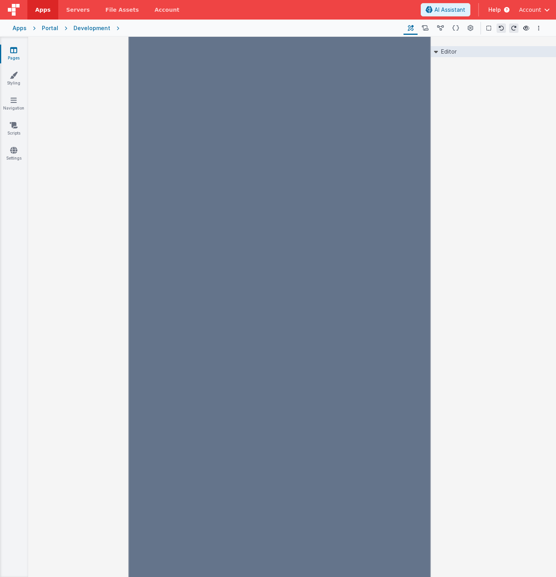 The image size is (556, 577). I want to click on span: Apps, so click(43, 10).